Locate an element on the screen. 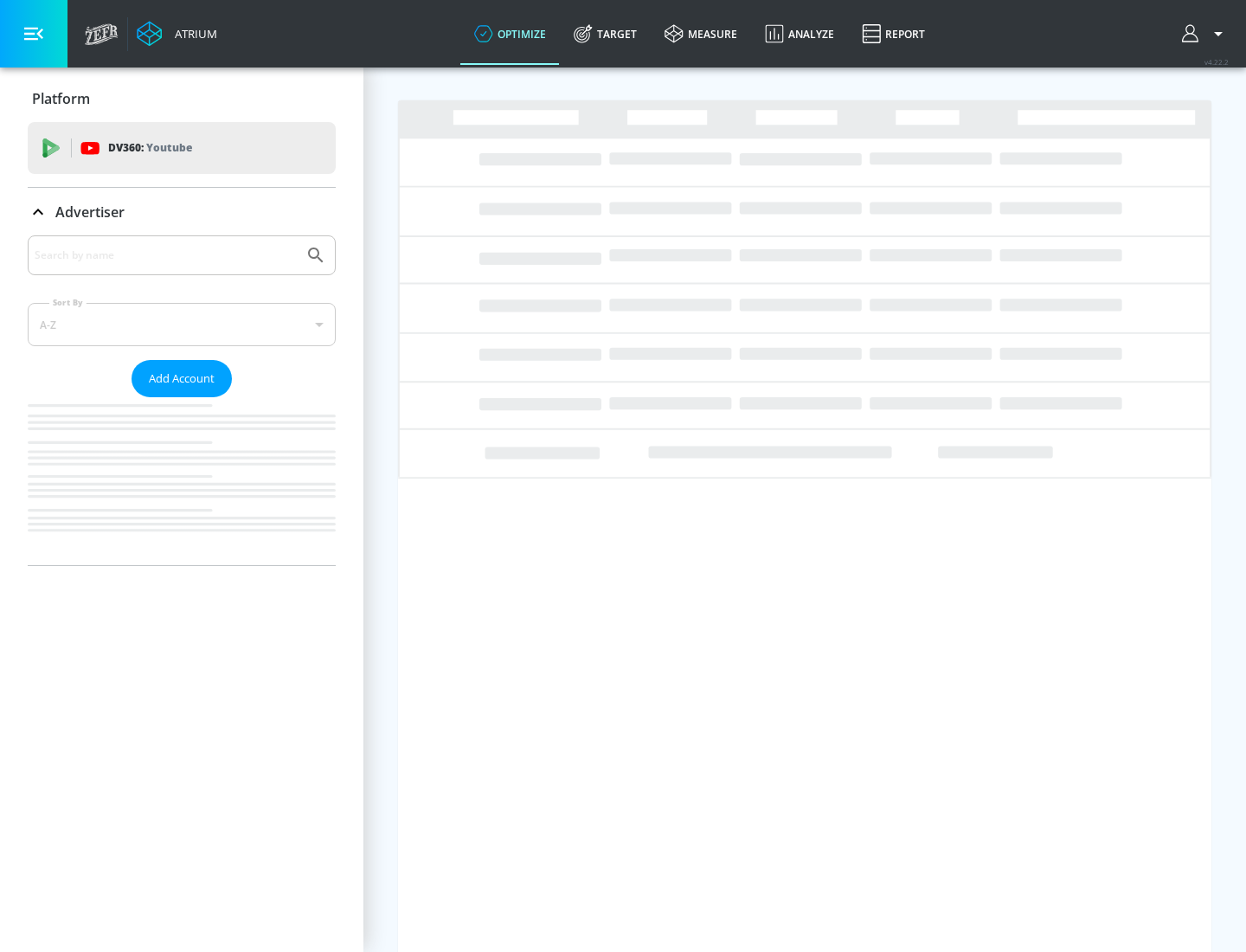  a: optimize is located at coordinates (510, 34).